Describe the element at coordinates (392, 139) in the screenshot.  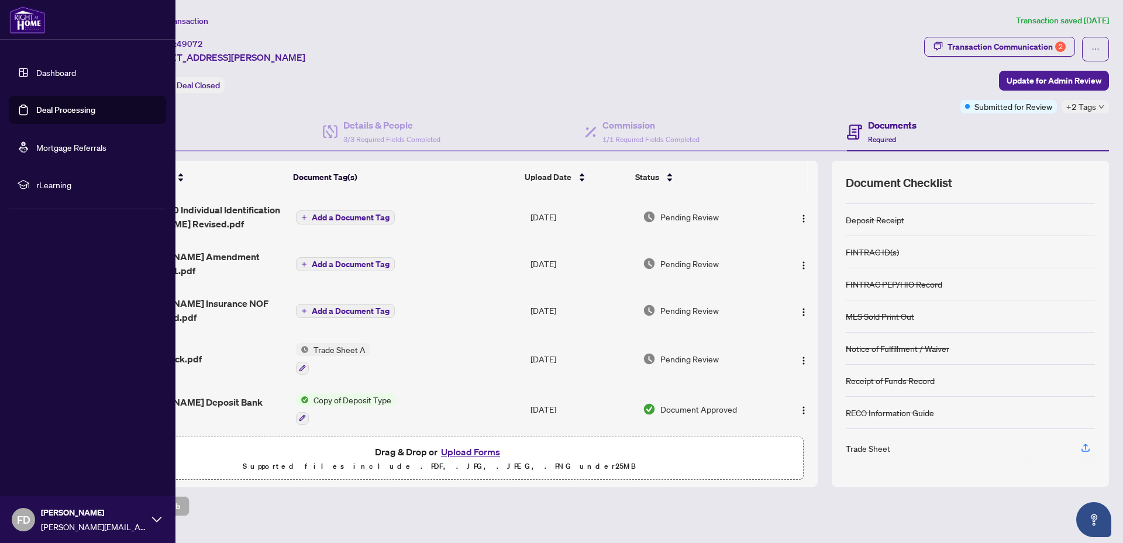
I see `span: 3/3 Required Fields Completed` at that location.